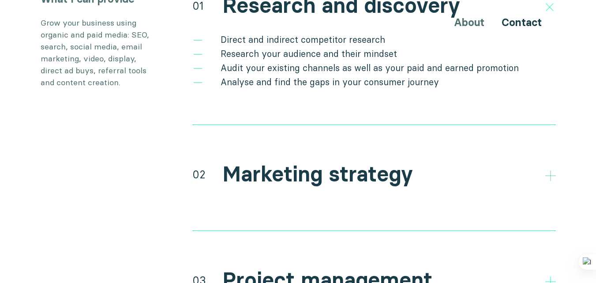 The width and height of the screenshot is (596, 283). Describe the element at coordinates (374, 40) in the screenshot. I see `li: Direct and indirect competitor research` at that location.